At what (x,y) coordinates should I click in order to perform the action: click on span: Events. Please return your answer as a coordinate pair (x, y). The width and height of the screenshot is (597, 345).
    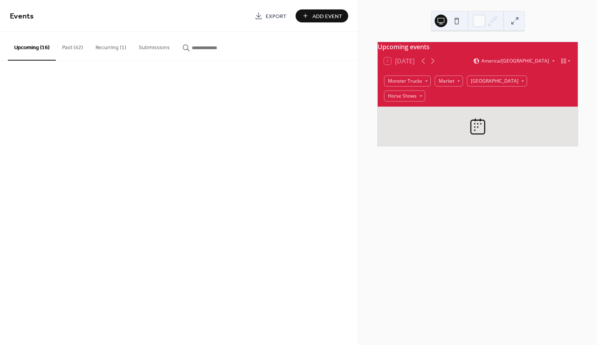
    Looking at the image, I should click on (22, 16).